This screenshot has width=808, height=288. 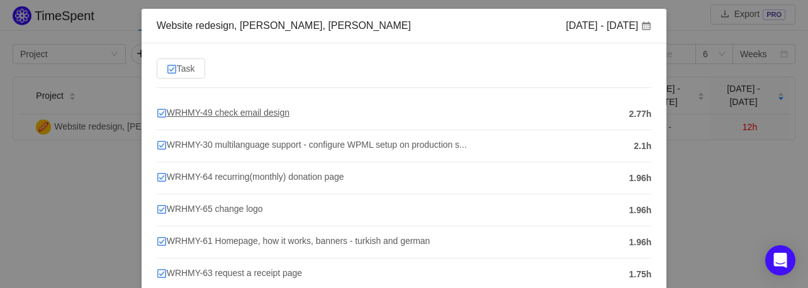 What do you see at coordinates (643, 146) in the screenshot?
I see `span: 2.1h` at bounding box center [643, 146].